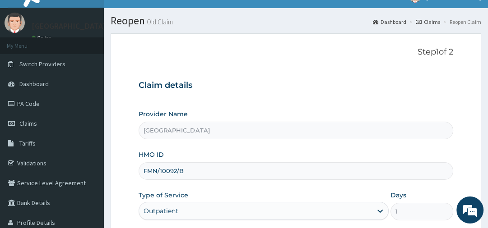 The image size is (488, 228). I want to click on h3: Claim details, so click(295, 86).